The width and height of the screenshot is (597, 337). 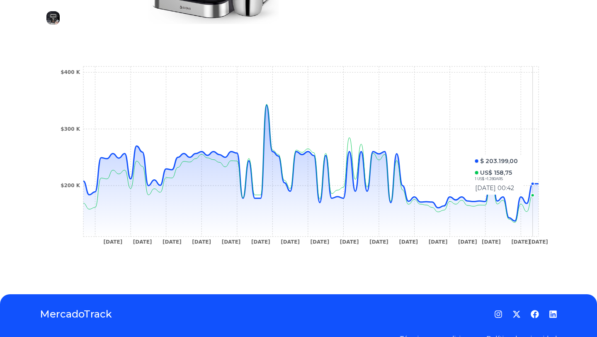 I want to click on a: Instagram, so click(x=498, y=314).